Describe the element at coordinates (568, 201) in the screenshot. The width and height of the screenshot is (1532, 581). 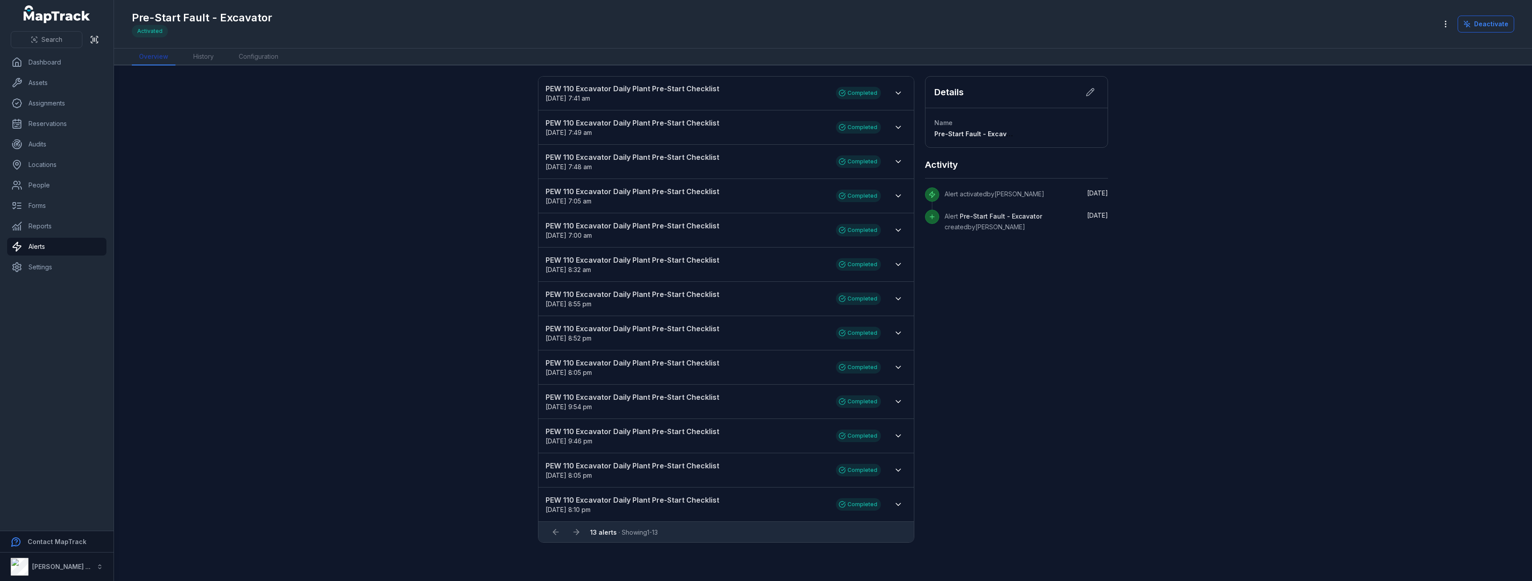
I see `time: 9/3/2025, 7:05:17 AM` at that location.